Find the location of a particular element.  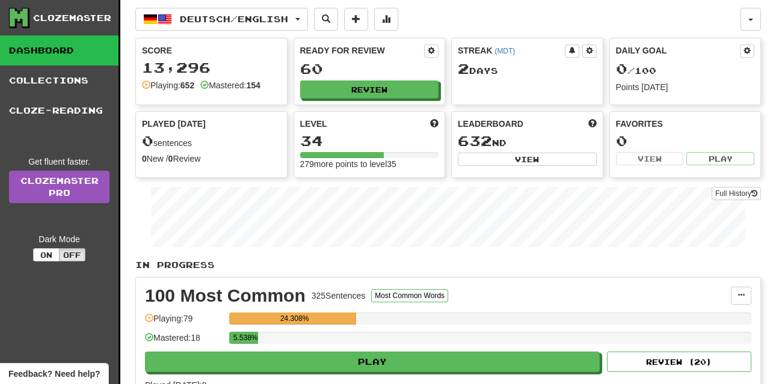

button: Review (20) is located at coordinates (679, 362).